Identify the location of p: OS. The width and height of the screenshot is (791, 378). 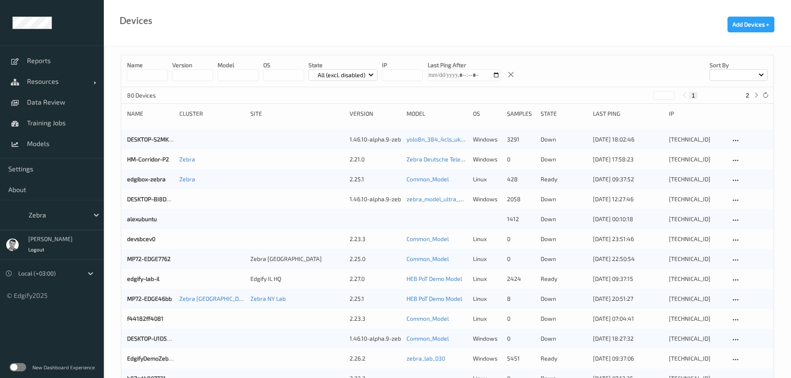
(284, 65).